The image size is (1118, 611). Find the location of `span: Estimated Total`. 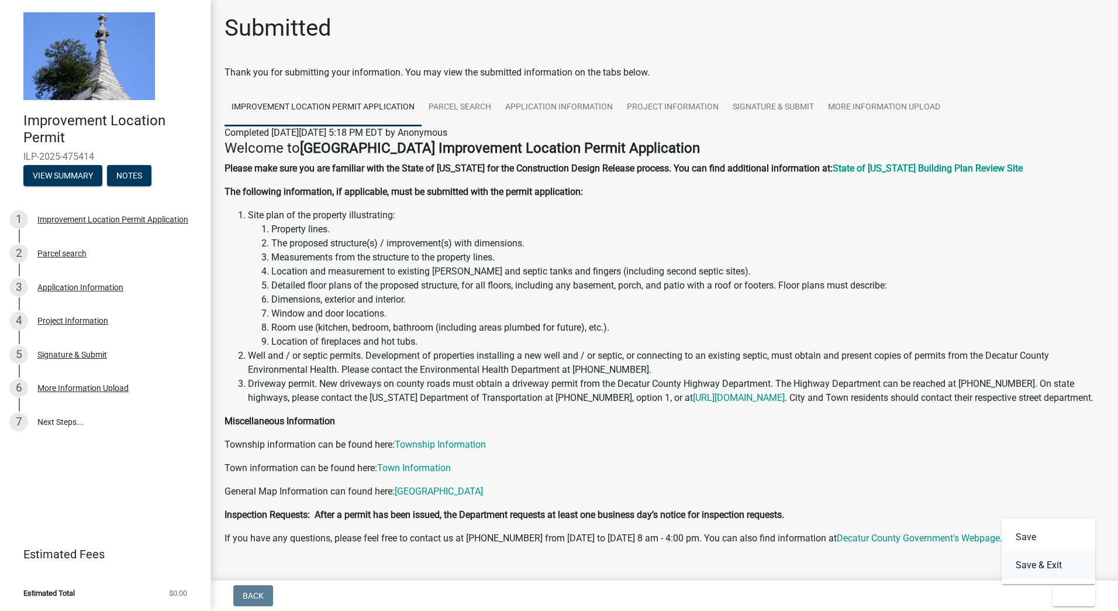

span: Estimated Total is located at coordinates (49, 593).